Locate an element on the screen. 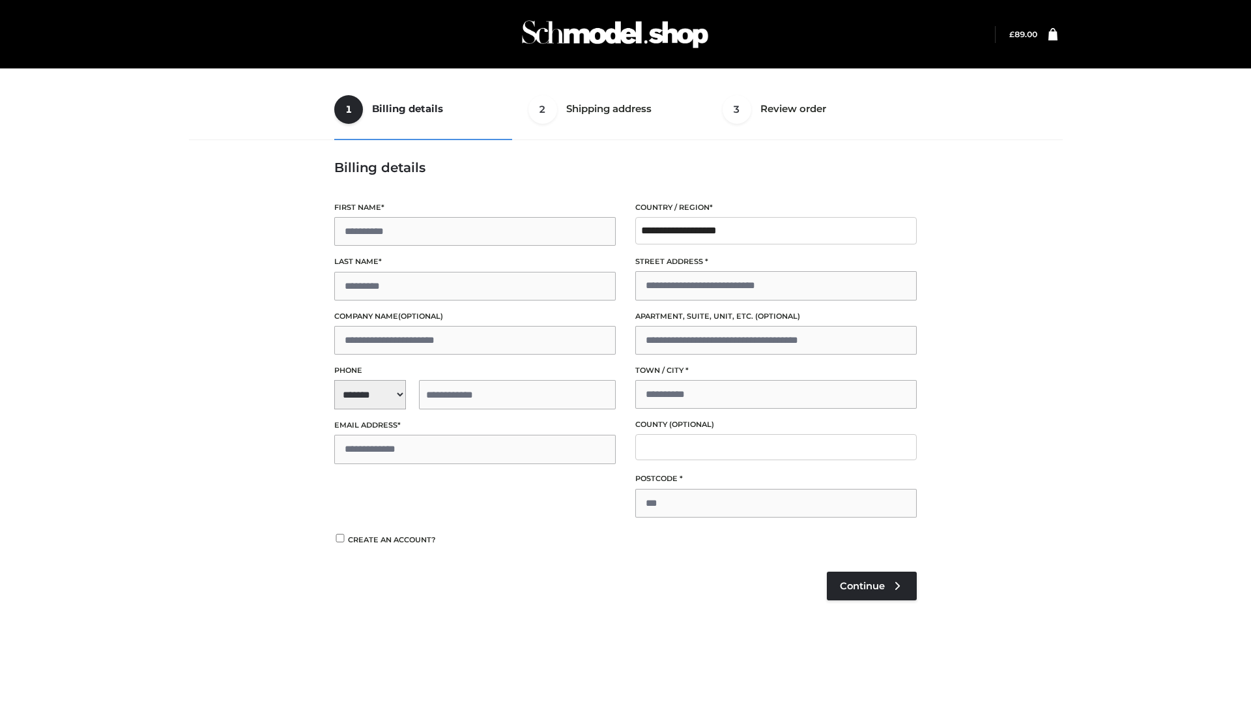  bdi: 89.00 is located at coordinates (1023, 34).